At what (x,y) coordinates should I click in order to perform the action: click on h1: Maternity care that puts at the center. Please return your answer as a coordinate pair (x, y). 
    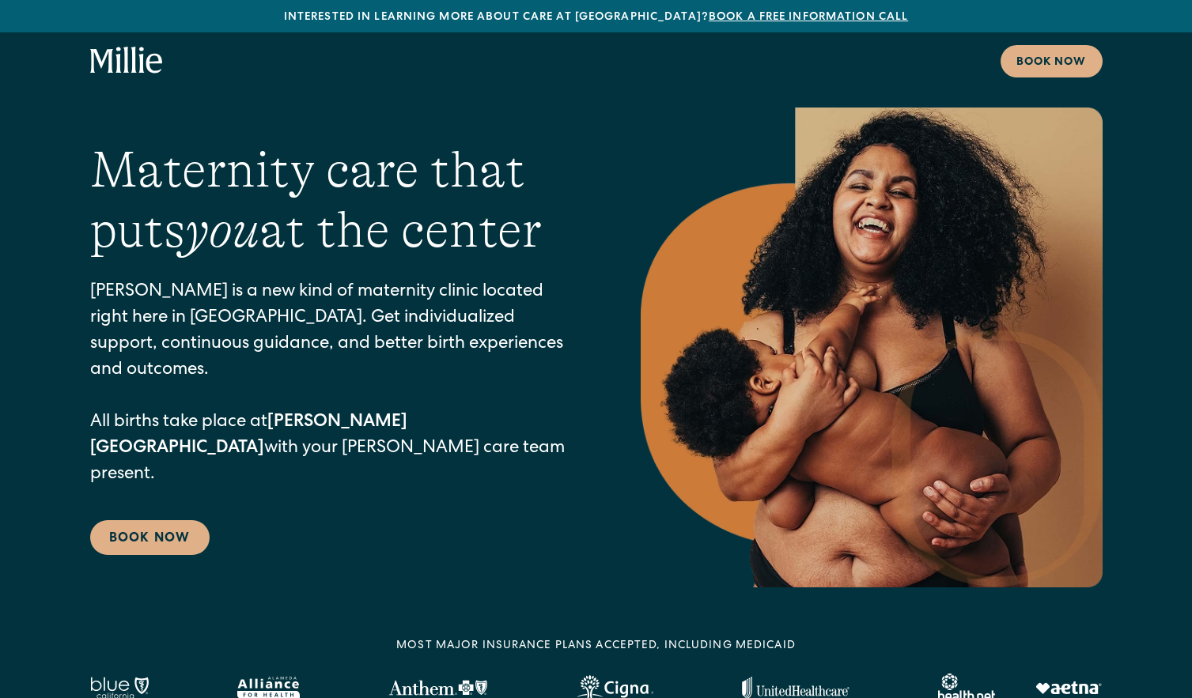
    Looking at the image, I should click on (334, 201).